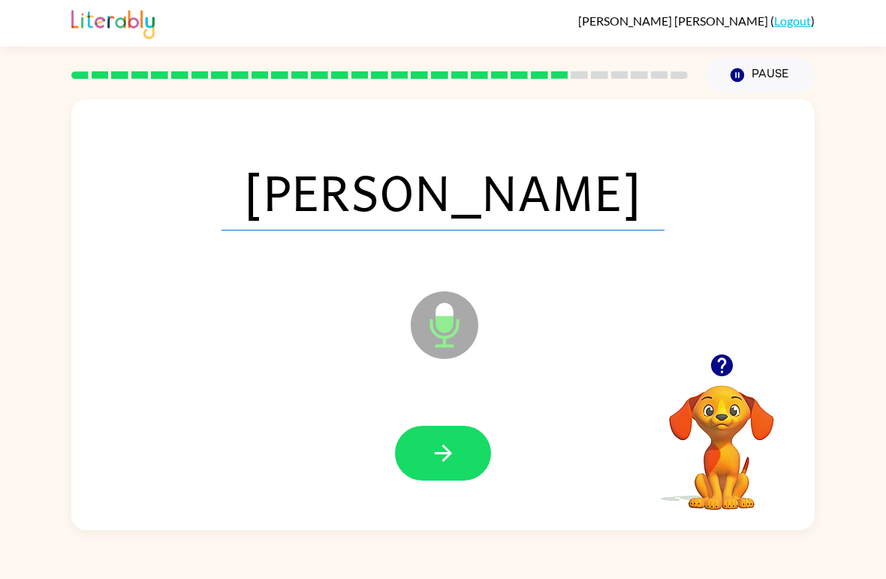 This screenshot has height=579, width=886. I want to click on button: Pause, so click(760, 75).